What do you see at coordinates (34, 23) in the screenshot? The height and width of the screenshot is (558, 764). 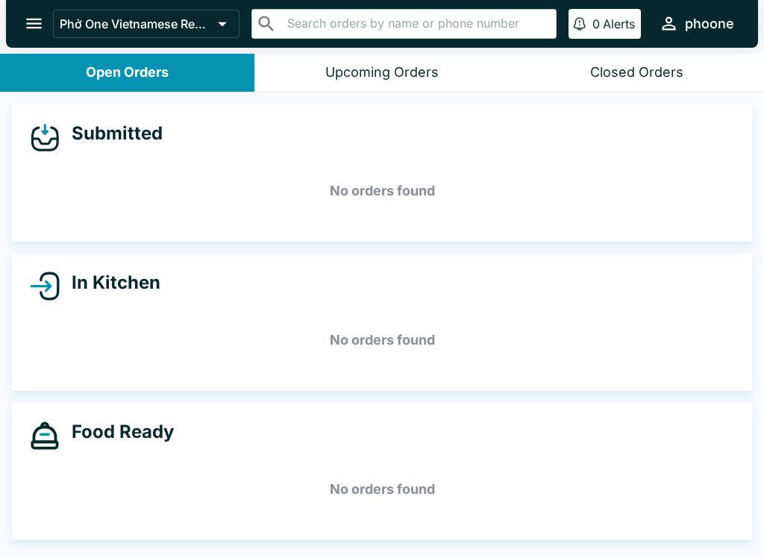 I see `button: open drawer` at bounding box center [34, 23].